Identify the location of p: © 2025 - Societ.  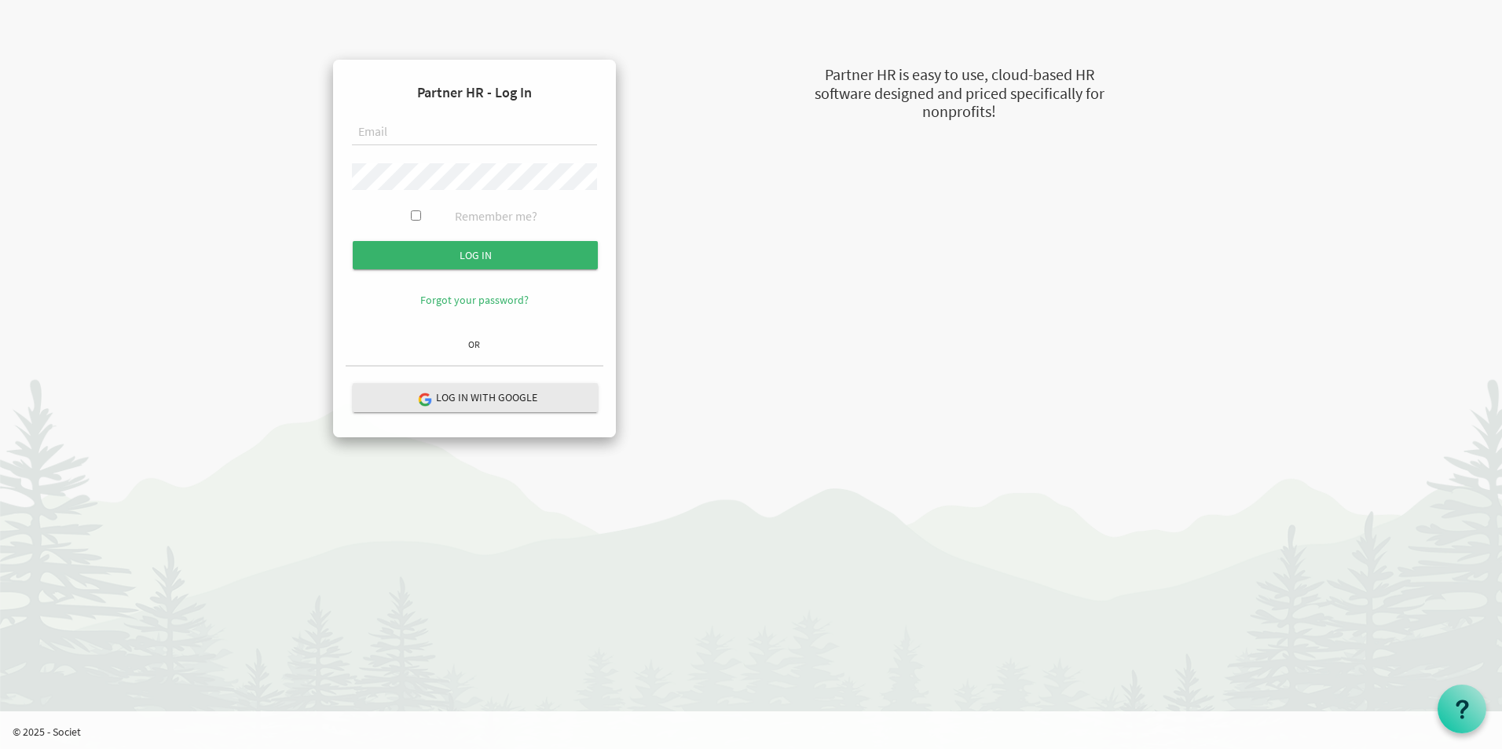
(757, 732).